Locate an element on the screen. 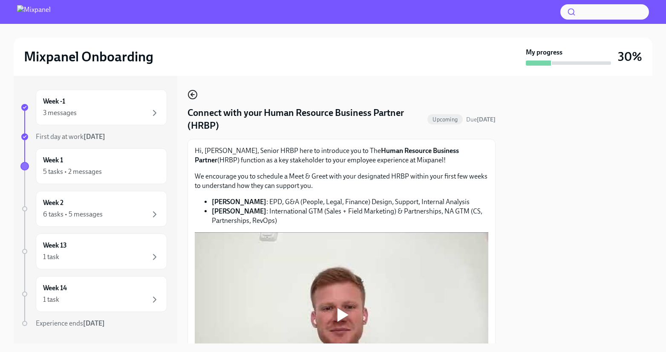  strong: Partner is located at coordinates (206, 160).